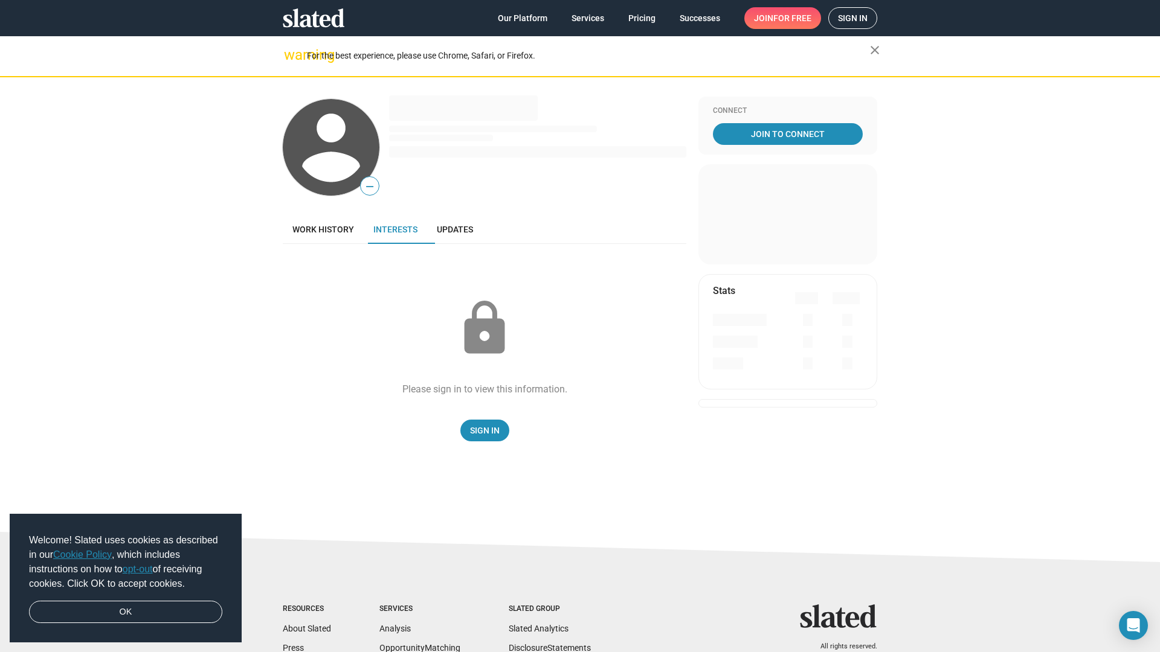  I want to click on a: Sign In, so click(484, 431).